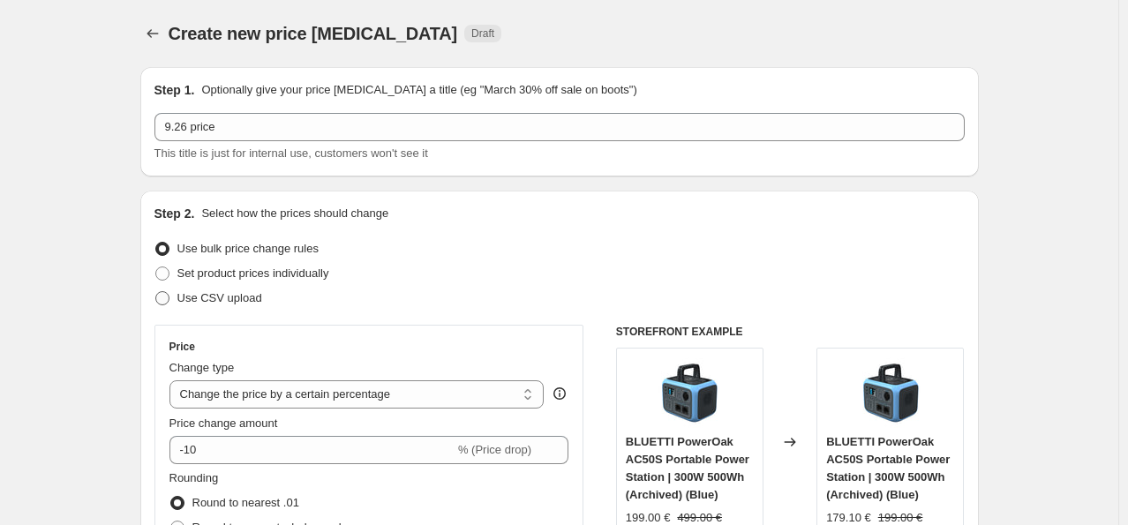  I want to click on h6: STOREFRONT EXAMPLE, so click(790, 332).